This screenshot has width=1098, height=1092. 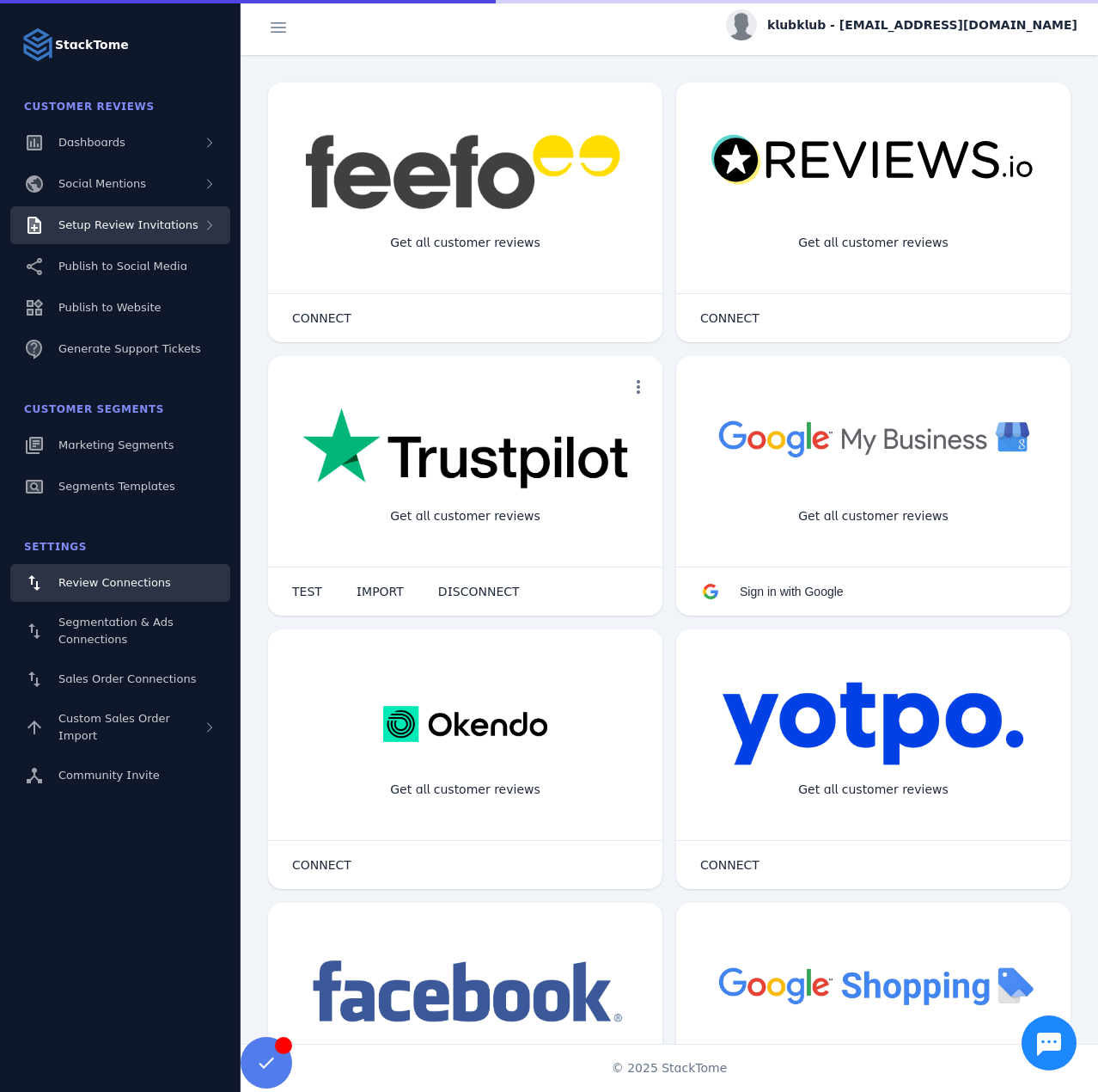 What do you see at coordinates (121, 487) in the screenshot?
I see `a: Segments Templates` at bounding box center [121, 487].